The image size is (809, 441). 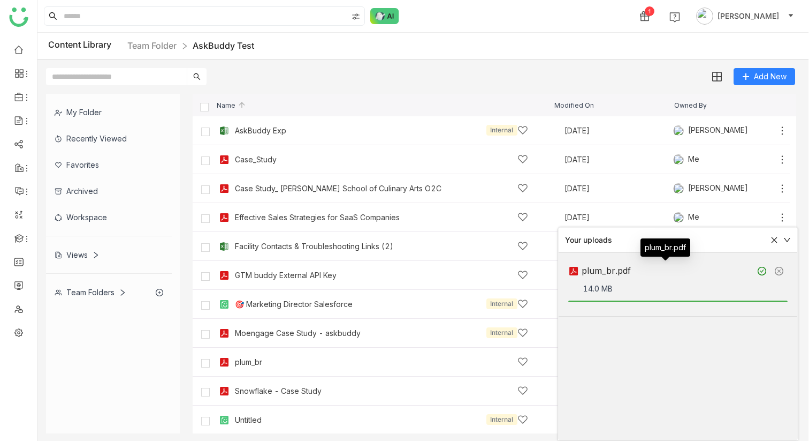 I want to click on div: 🎯 Marketing Director Salesforce, so click(x=294, y=304).